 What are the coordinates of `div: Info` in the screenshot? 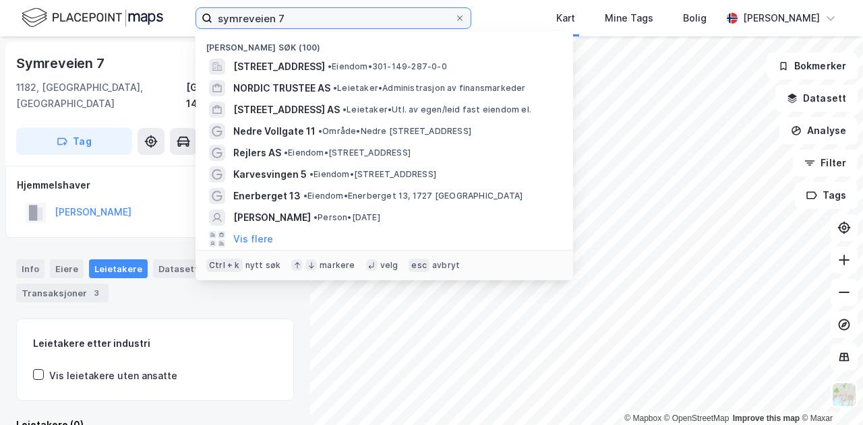 It's located at (30, 269).